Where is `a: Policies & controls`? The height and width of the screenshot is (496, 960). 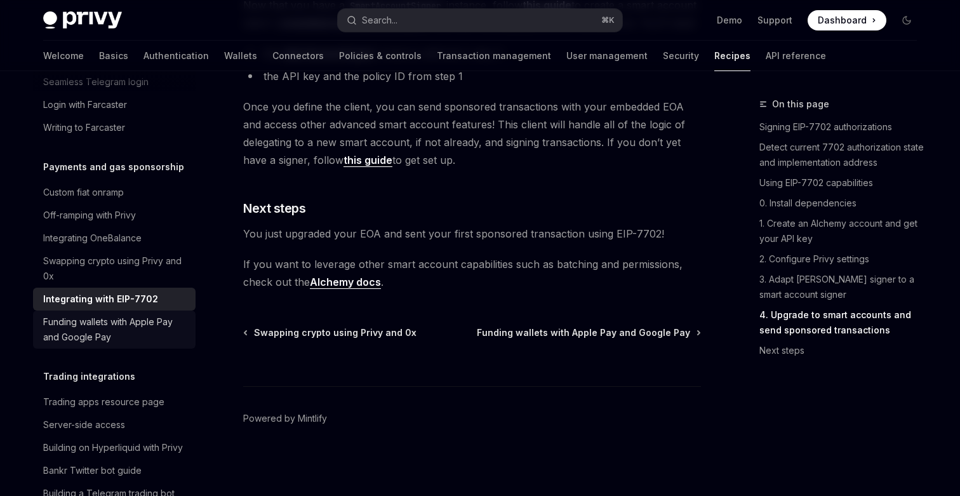 a: Policies & controls is located at coordinates (380, 56).